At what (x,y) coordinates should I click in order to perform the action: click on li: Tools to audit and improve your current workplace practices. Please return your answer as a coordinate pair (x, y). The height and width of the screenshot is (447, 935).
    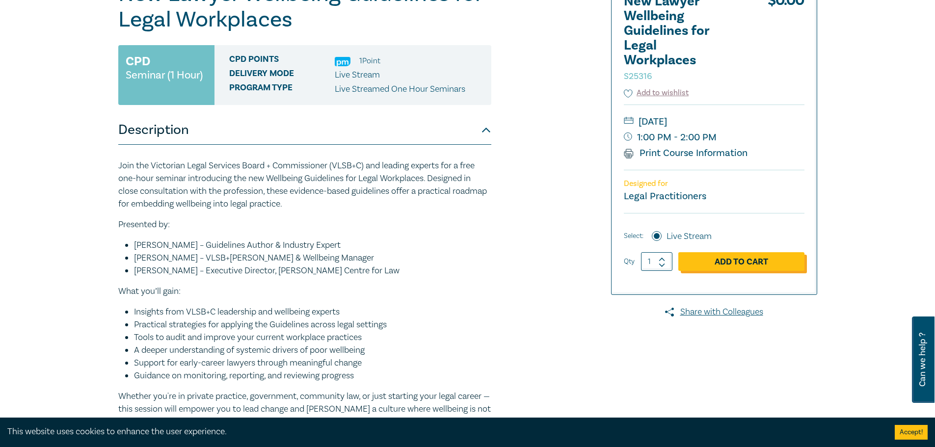
    Looking at the image, I should click on (313, 338).